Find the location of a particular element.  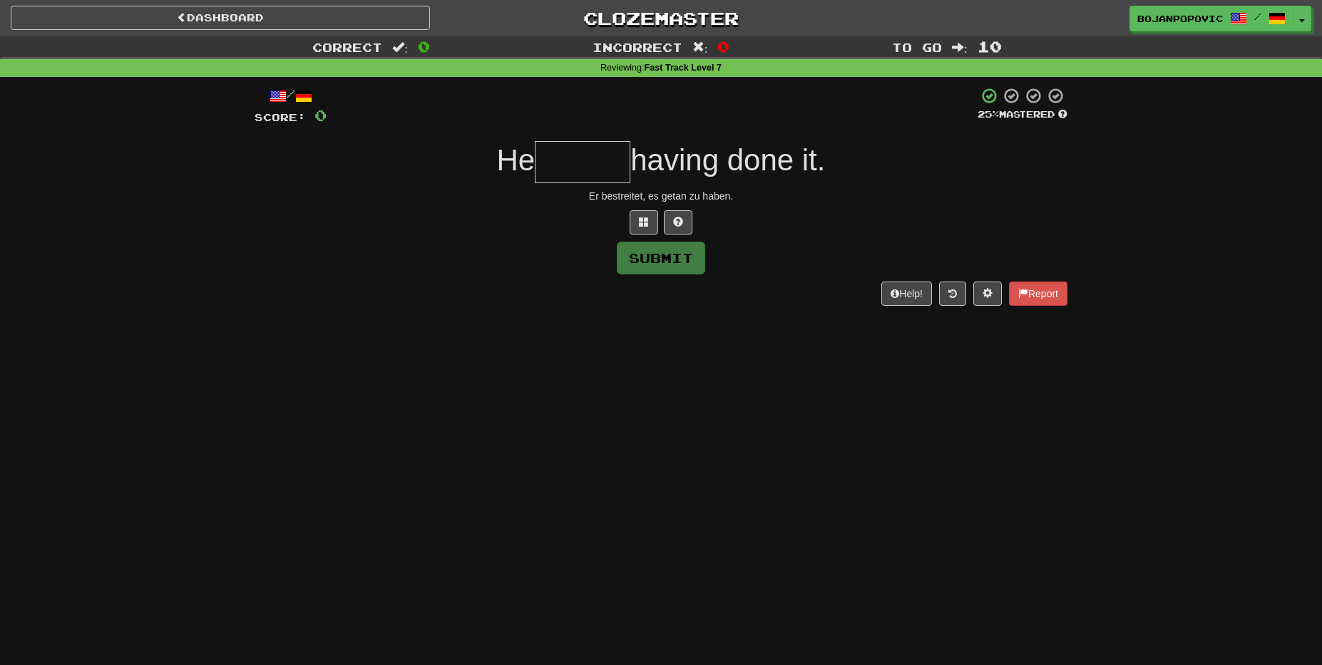

span: bojanpopovic is located at coordinates (1180, 19).